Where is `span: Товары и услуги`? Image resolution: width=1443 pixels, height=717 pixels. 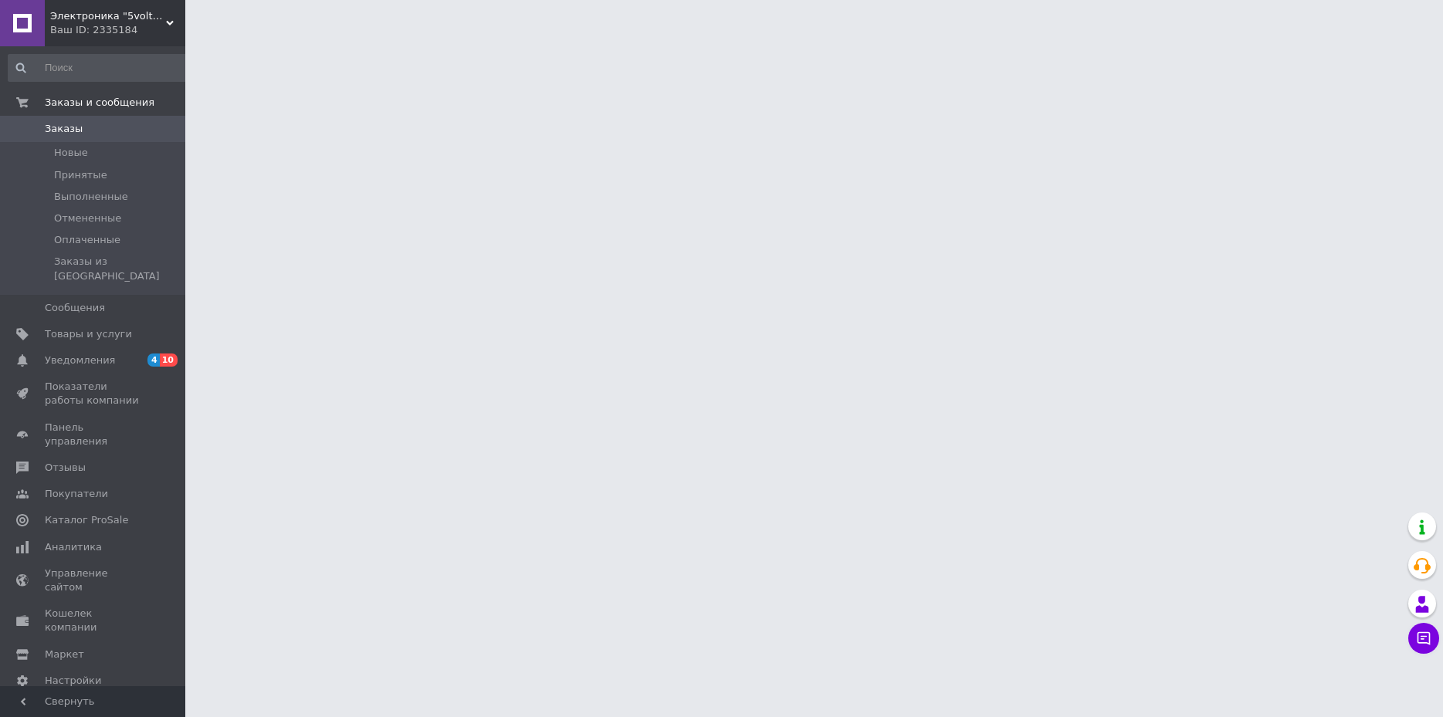
span: Товары и услуги is located at coordinates (88, 334).